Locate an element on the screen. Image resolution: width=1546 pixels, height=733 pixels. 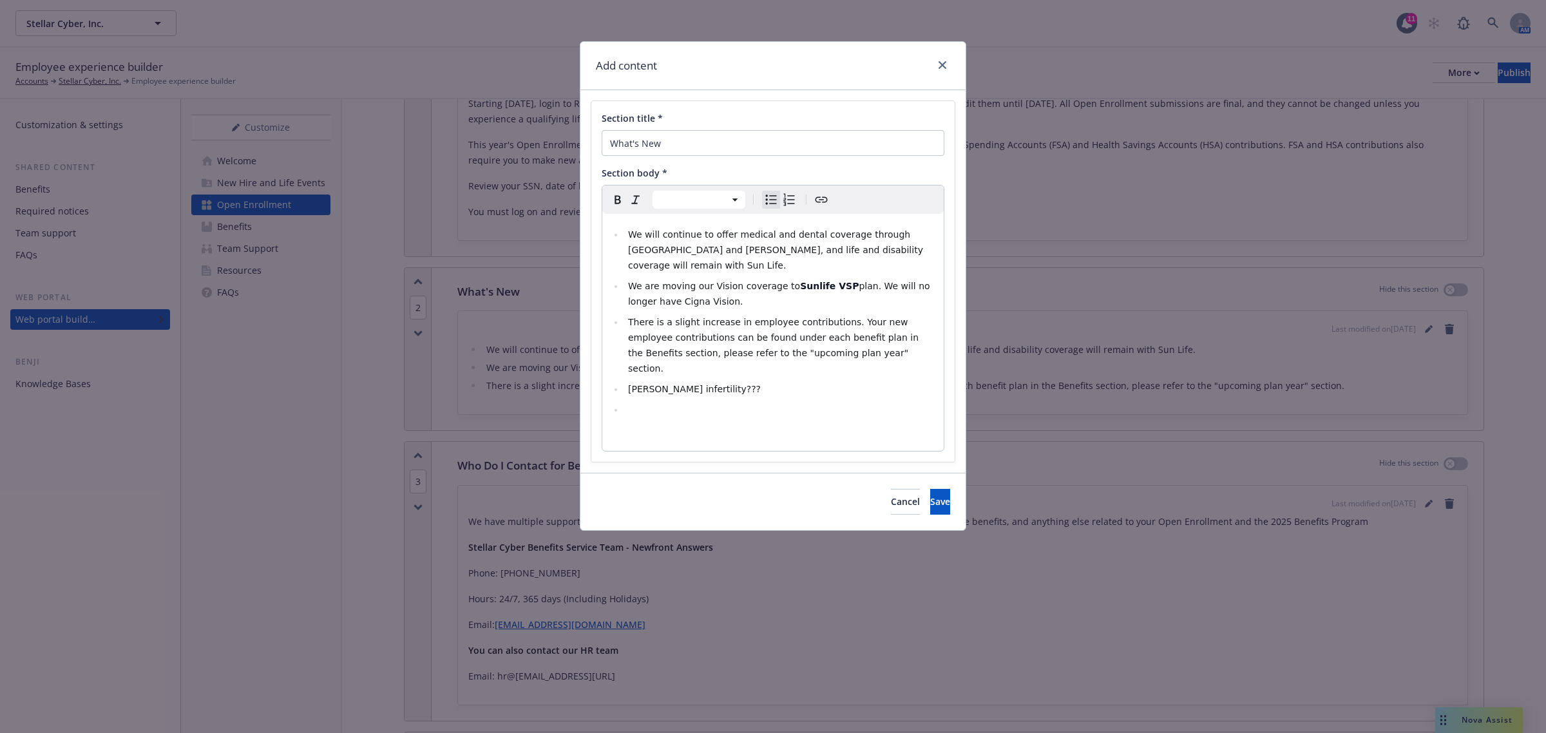
button: Italic is located at coordinates (636, 200).